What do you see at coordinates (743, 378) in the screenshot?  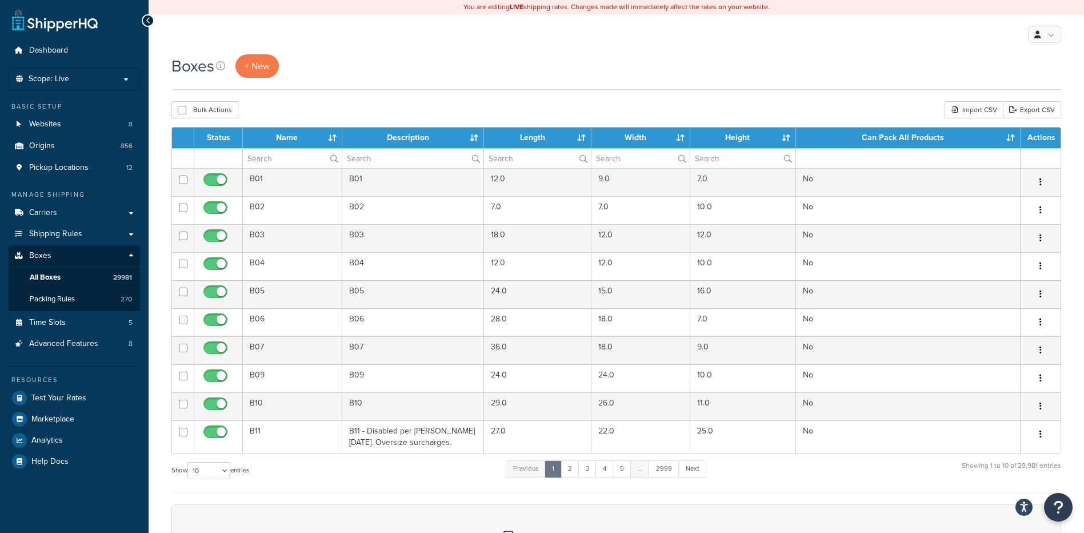 I see `td: 10.0` at bounding box center [743, 378].